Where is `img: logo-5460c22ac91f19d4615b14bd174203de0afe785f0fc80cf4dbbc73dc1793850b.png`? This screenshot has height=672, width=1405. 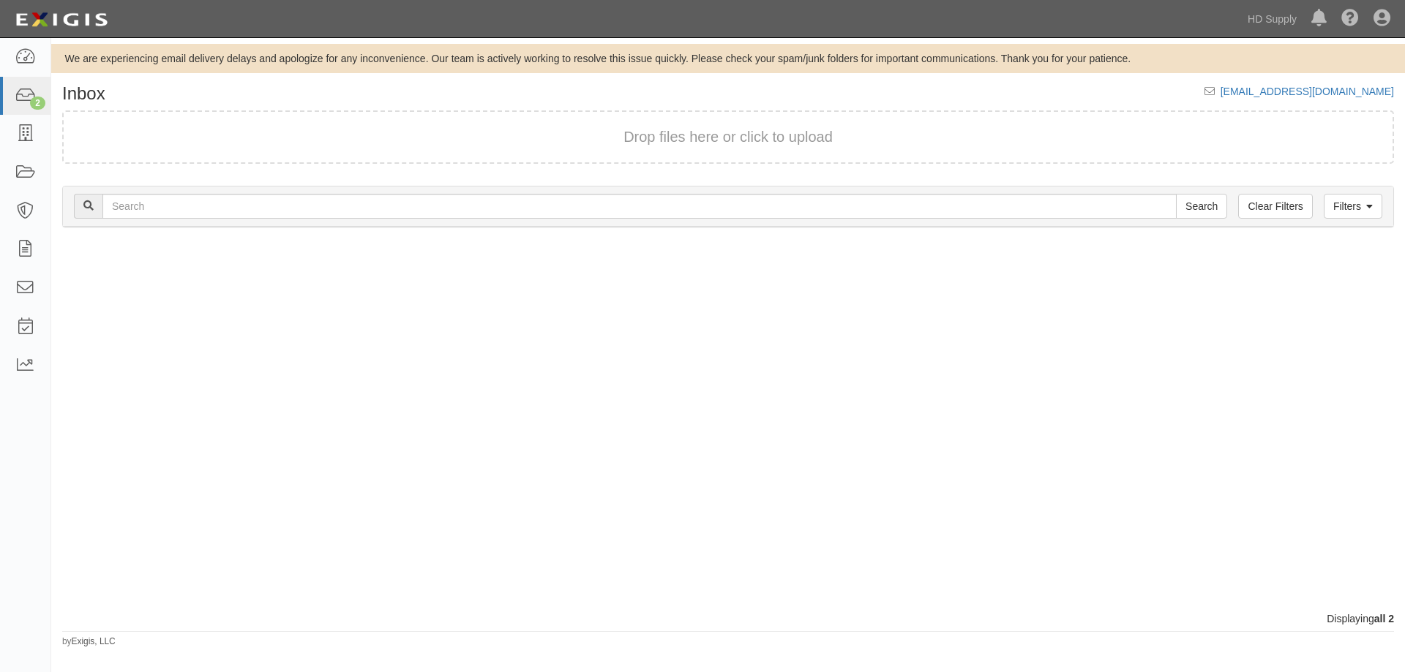 img: logo-5460c22ac91f19d4615b14bd174203de0afe785f0fc80cf4dbbc73dc1793850b.png is located at coordinates (61, 20).